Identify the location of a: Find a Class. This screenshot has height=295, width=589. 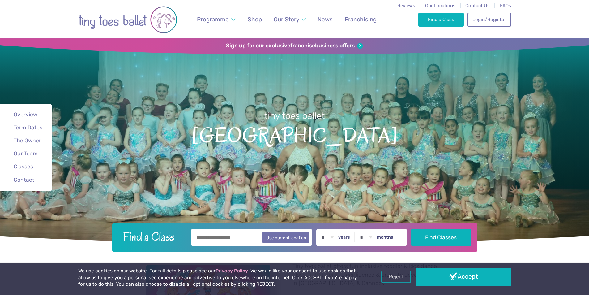
(441, 19).